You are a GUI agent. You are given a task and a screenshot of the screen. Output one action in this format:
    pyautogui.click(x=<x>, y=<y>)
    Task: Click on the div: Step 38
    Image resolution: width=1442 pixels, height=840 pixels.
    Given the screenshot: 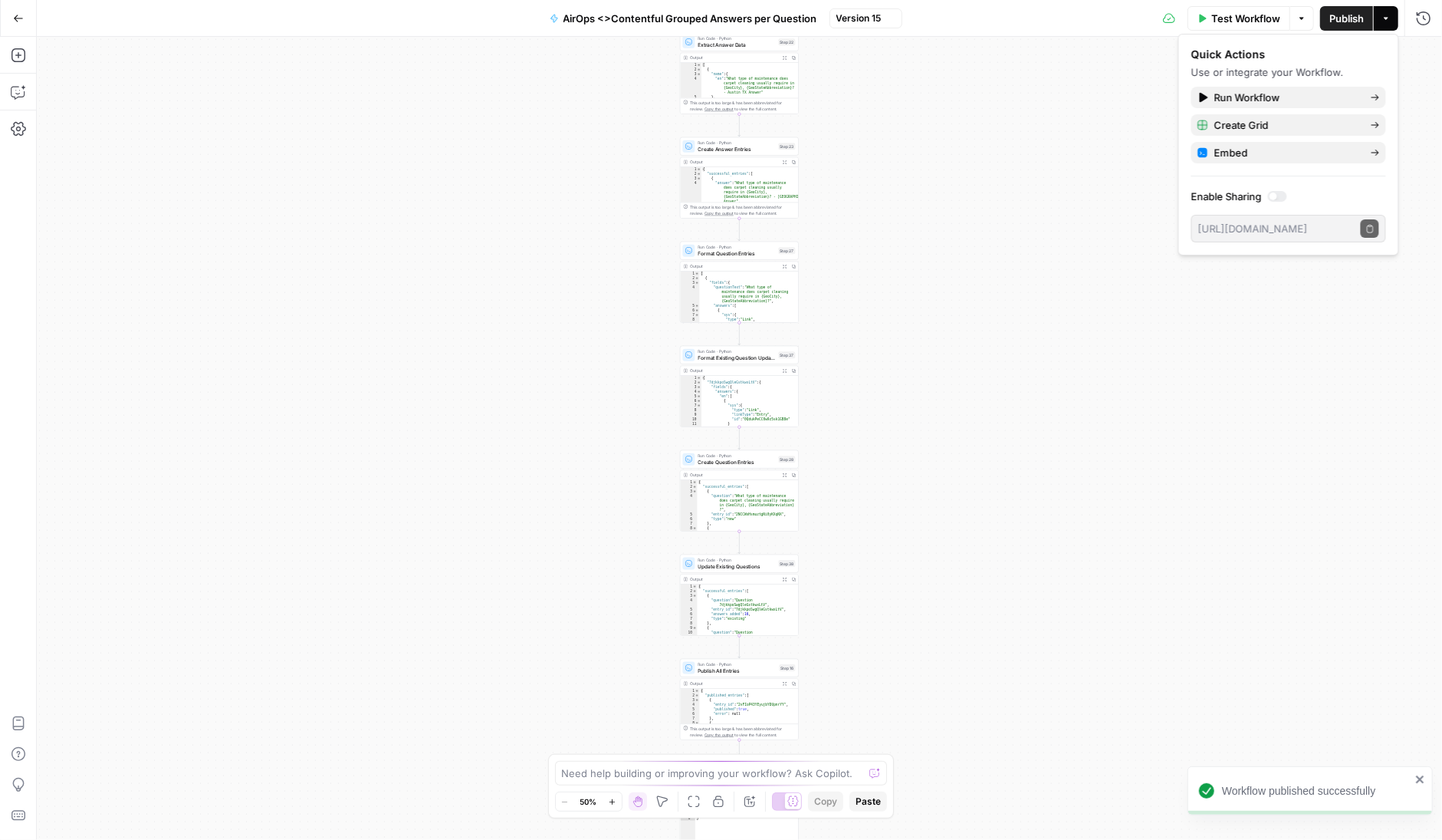 What is the action you would take?
    pyautogui.click(x=787, y=562)
    